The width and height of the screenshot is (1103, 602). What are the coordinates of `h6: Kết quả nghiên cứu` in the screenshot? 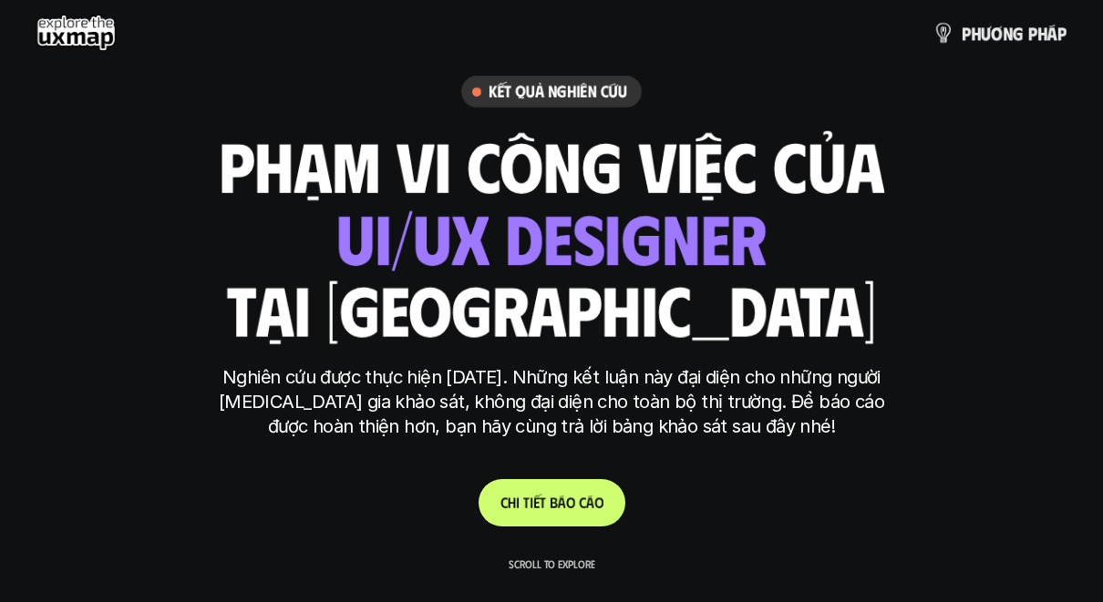 It's located at (558, 91).